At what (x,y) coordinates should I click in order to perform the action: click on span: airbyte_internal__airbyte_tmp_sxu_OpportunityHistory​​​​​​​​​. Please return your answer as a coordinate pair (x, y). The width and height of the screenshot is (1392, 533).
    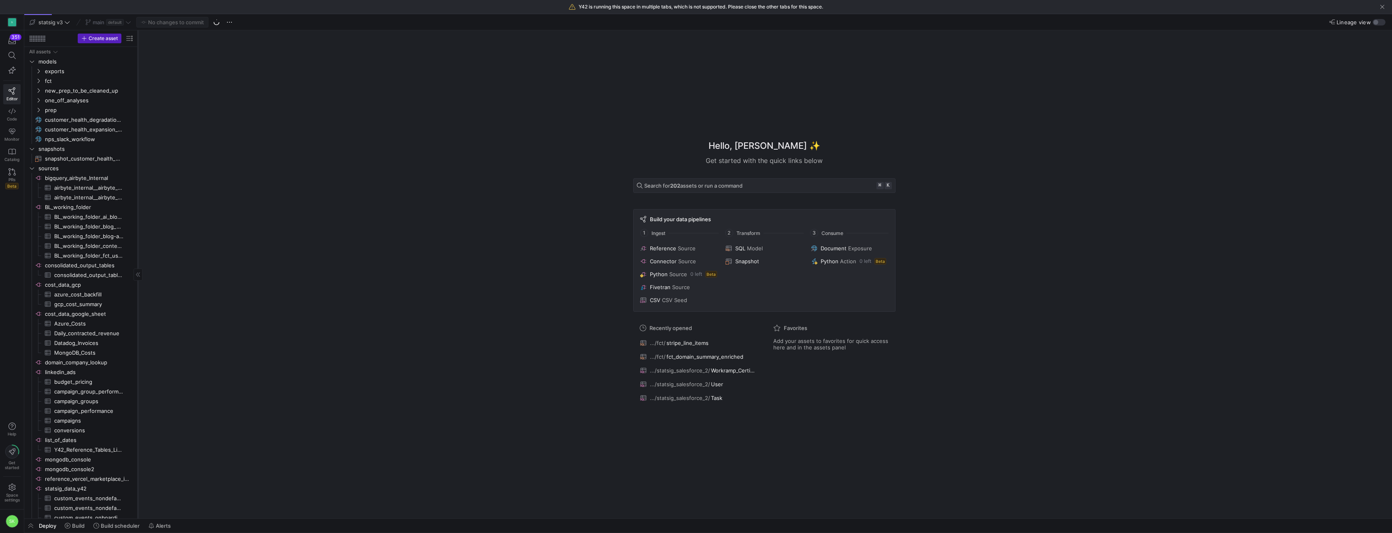
    Looking at the image, I should click on (89, 188).